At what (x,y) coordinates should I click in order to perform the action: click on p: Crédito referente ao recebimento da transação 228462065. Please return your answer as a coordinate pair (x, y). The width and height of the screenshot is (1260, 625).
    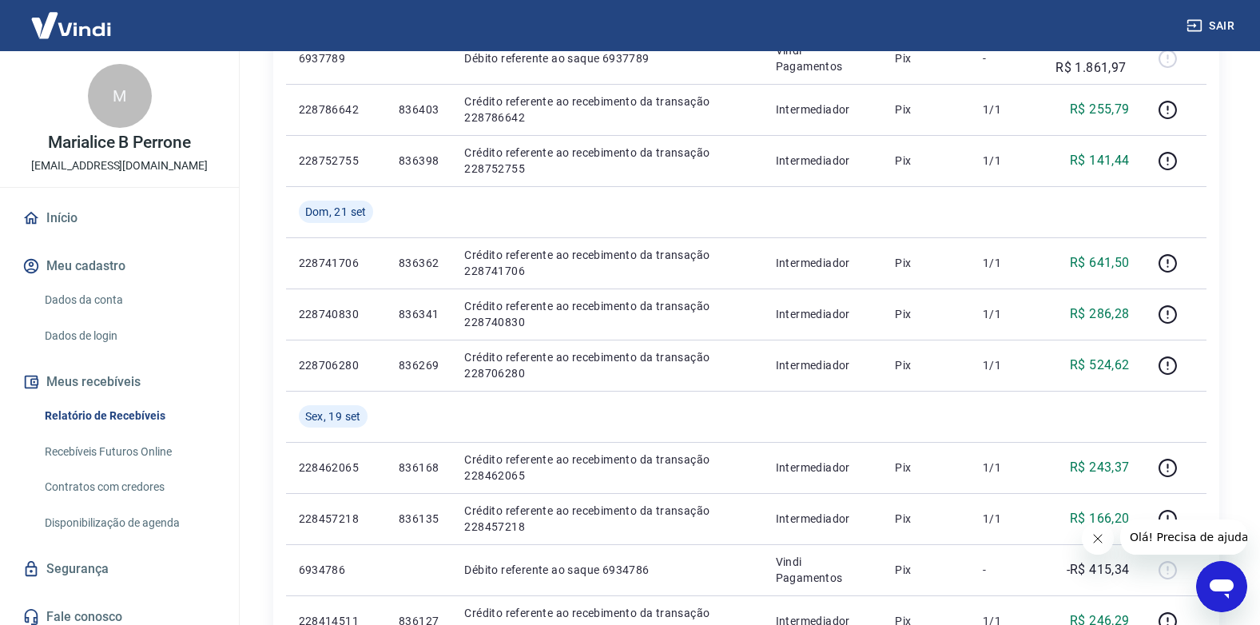
    Looking at the image, I should click on (606, 467).